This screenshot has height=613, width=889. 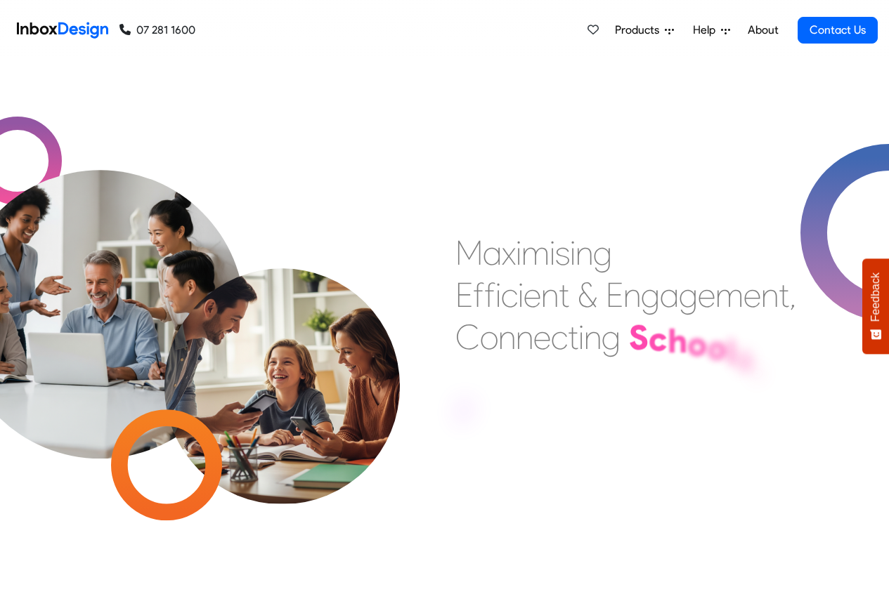 I want to click on a: Products, so click(x=644, y=30).